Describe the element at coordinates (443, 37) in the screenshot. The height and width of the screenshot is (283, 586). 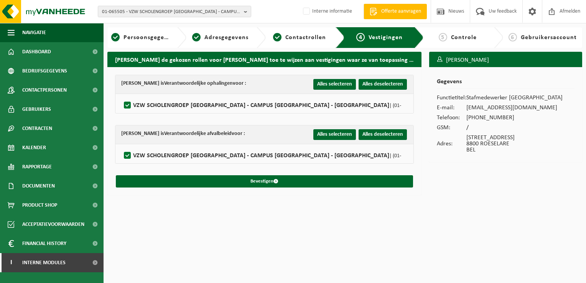
I see `span: 5` at that location.